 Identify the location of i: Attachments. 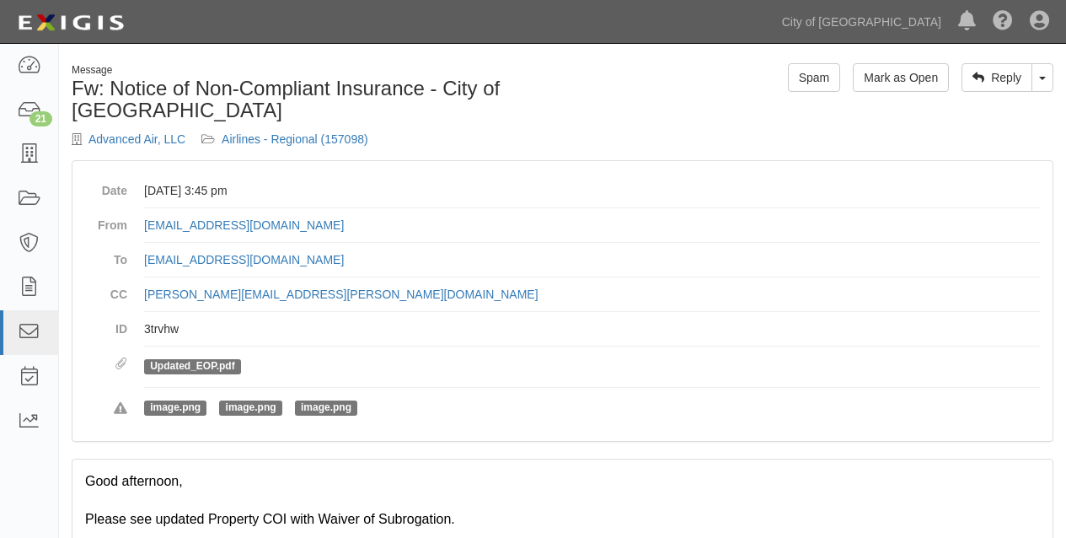
(121, 364).